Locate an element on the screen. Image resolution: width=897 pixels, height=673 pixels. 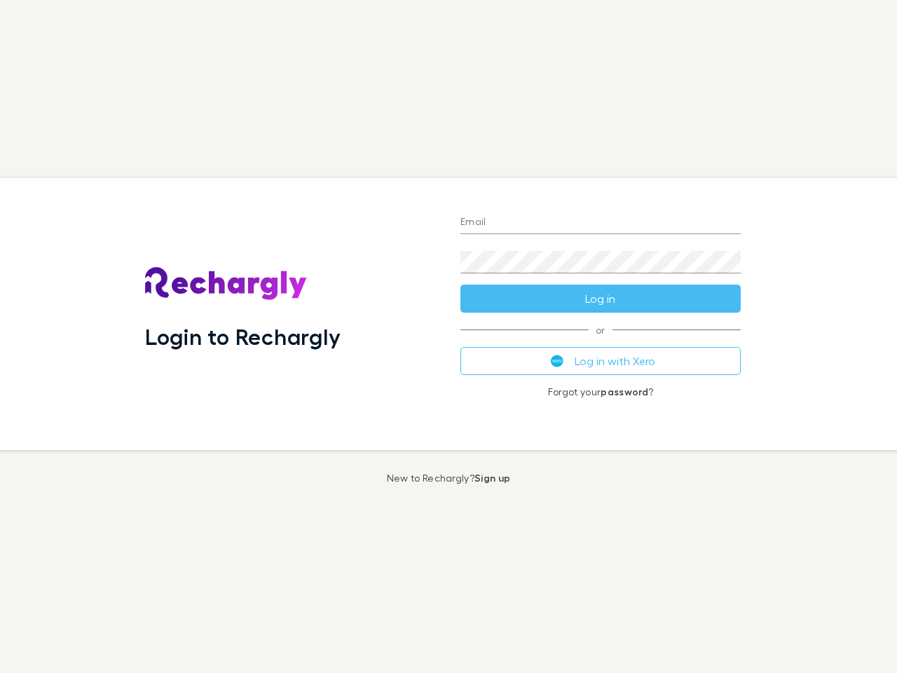
button: Log in is located at coordinates (601, 299).